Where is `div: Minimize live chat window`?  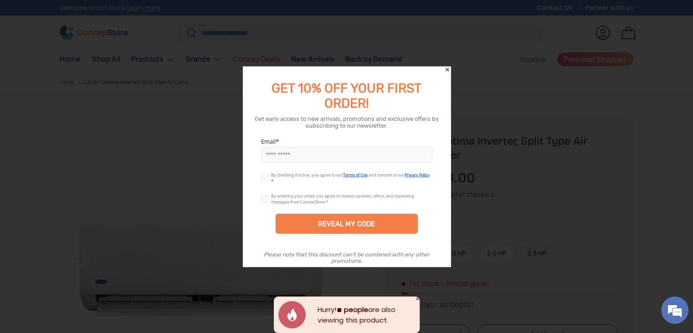 div: Minimize live chat window is located at coordinates (160, 15).